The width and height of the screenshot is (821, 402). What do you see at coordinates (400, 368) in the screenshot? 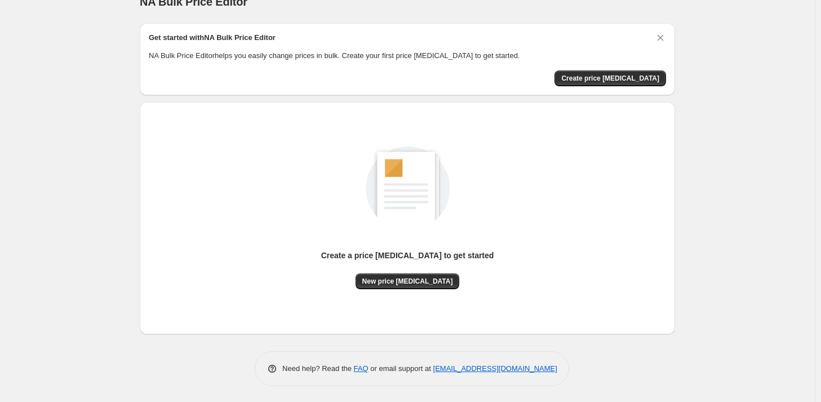
I see `span: or email support at` at bounding box center [400, 368].